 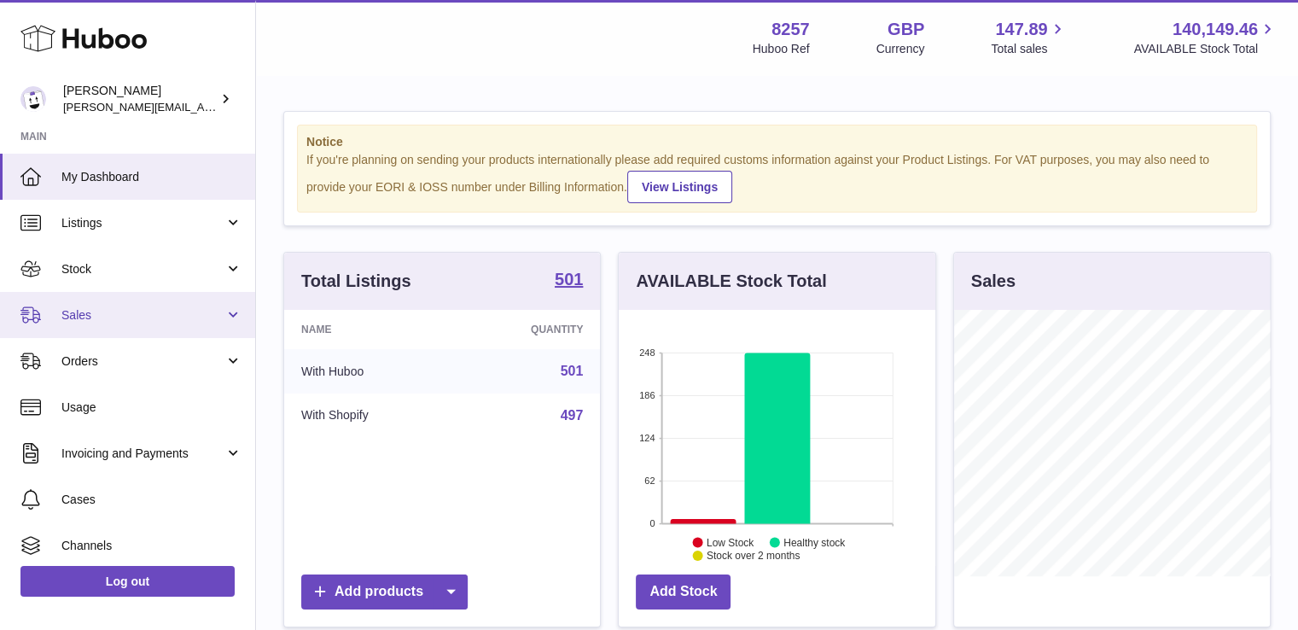 I want to click on text: Low Stock, so click(x=731, y=542).